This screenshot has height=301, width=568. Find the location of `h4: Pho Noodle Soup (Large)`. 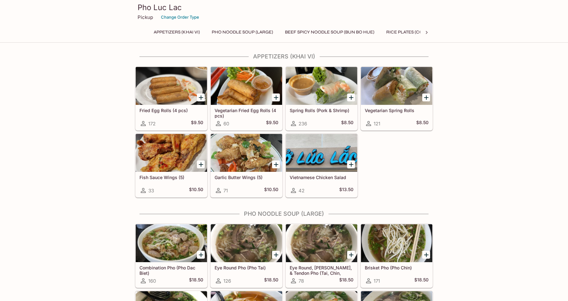

h4: Pho Noodle Soup (Large) is located at coordinates (284, 213).